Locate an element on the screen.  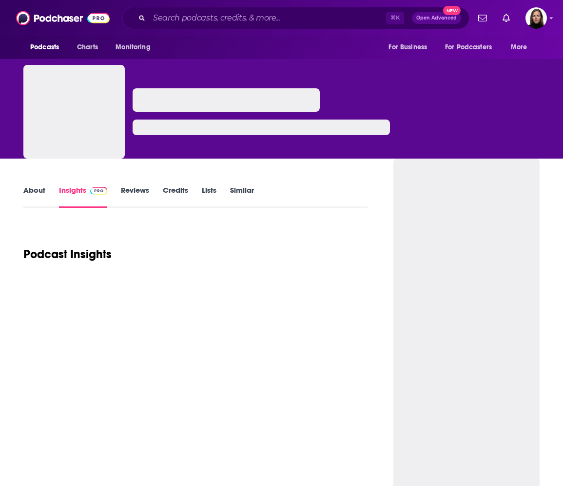
button: Show profile menu is located at coordinates (536, 18).